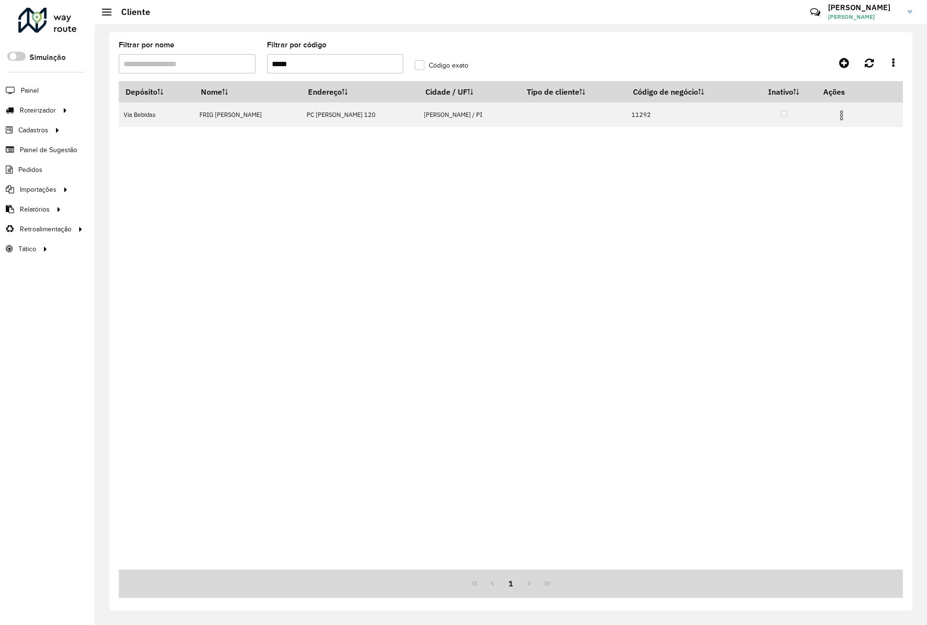 The height and width of the screenshot is (625, 927). What do you see at coordinates (688, 92) in the screenshot?
I see `th: Código de negócio` at bounding box center [688, 92].